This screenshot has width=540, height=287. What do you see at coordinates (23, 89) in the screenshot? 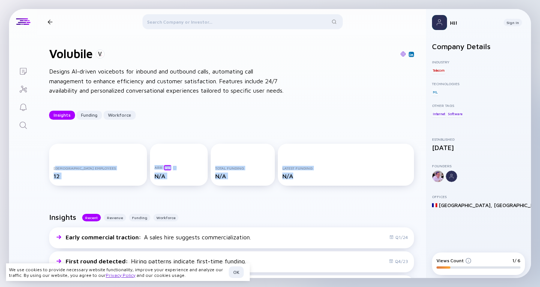
I see `a: Investor Map` at bounding box center [23, 89].